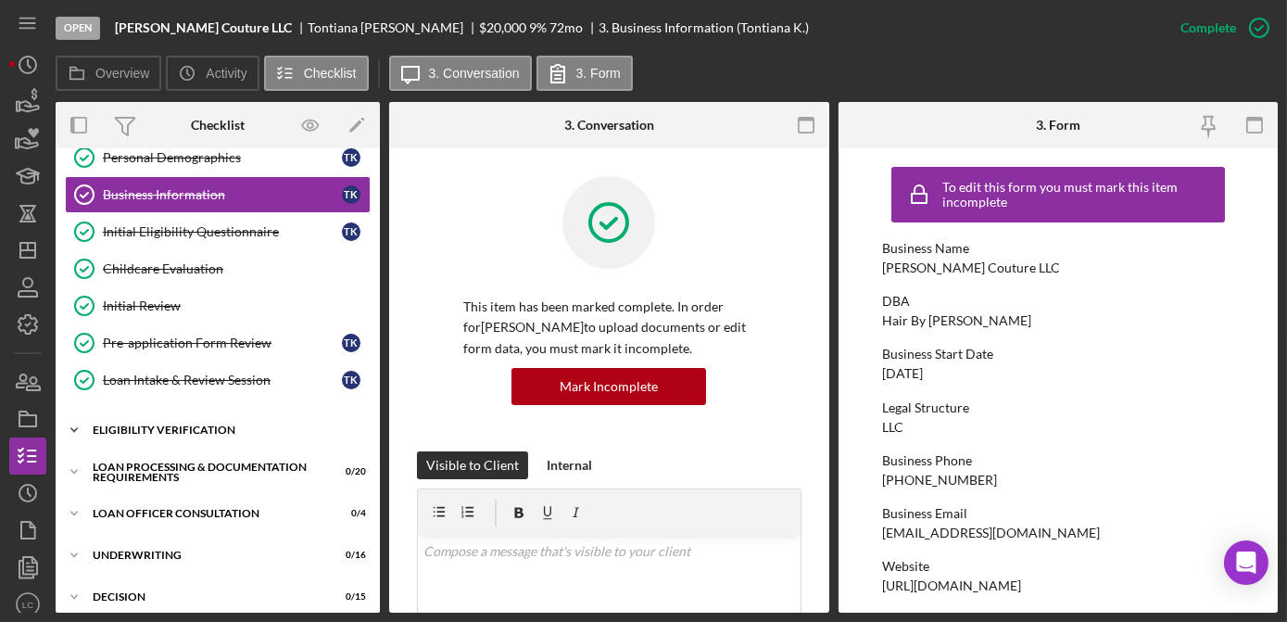 The image size is (1287, 622). Describe the element at coordinates (222, 195) in the screenshot. I see `div: Business Information` at that location.